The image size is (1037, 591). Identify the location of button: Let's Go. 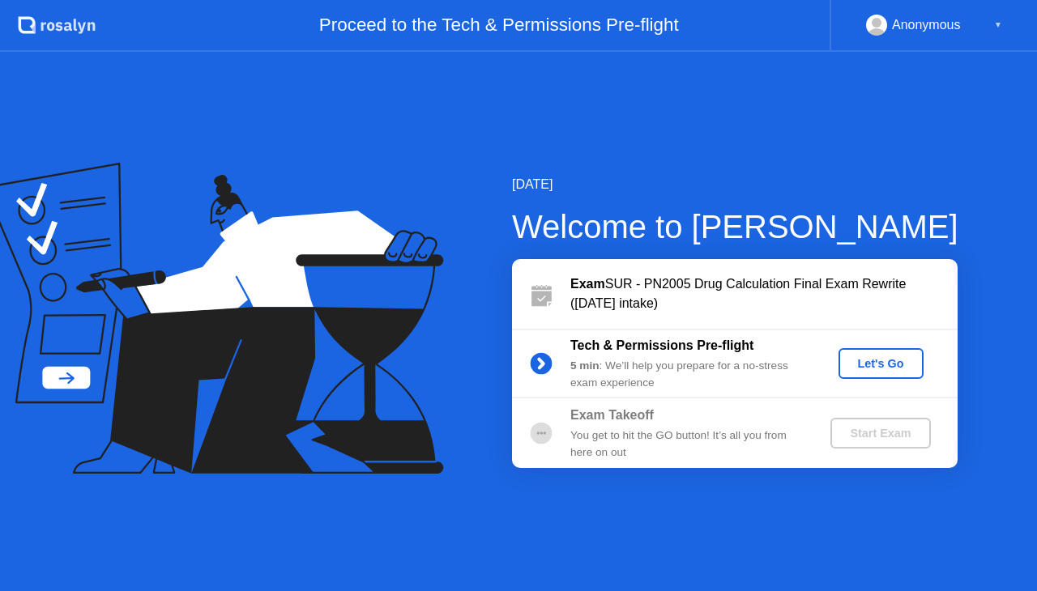
(881, 364).